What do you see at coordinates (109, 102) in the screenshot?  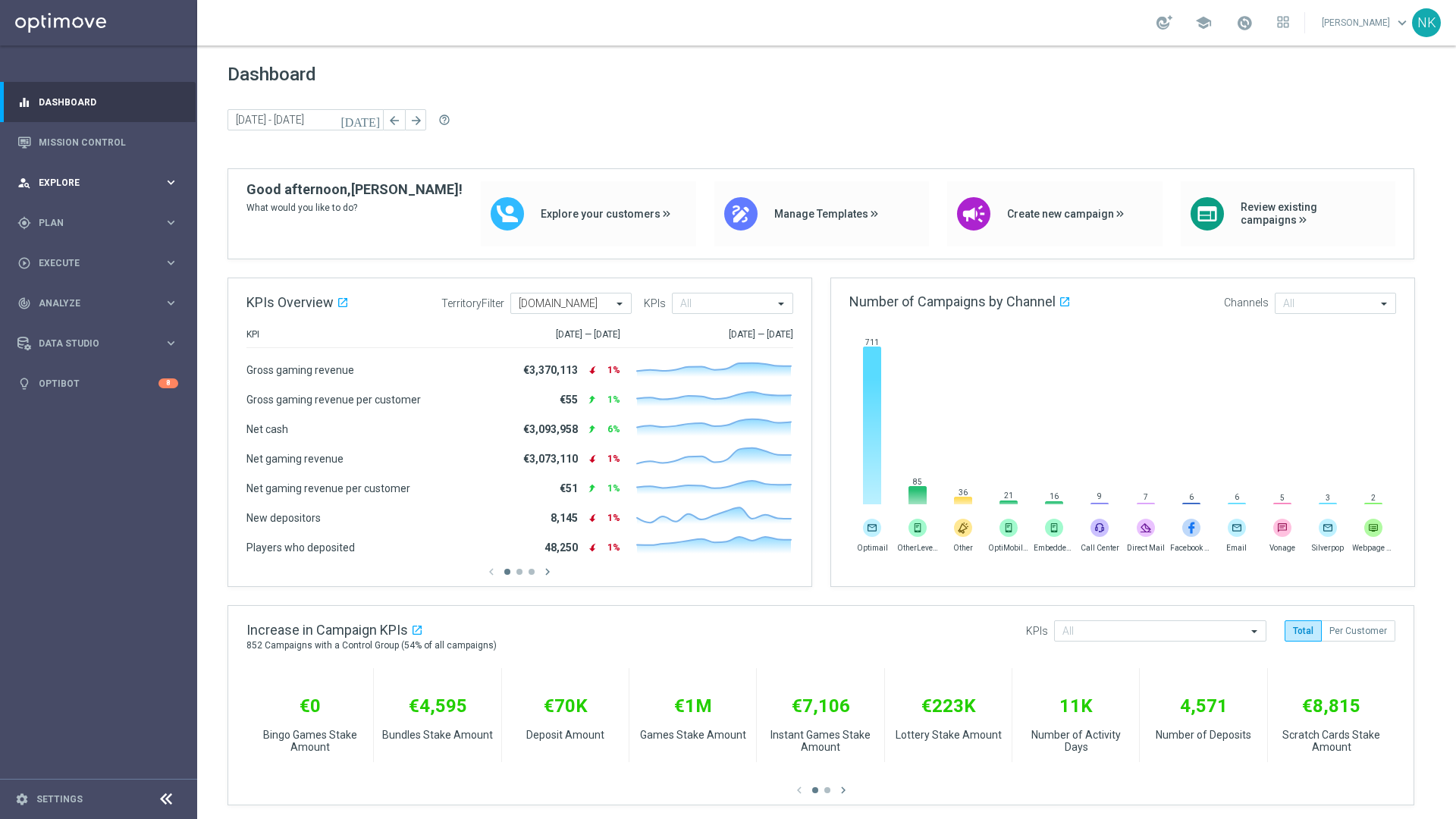 I see `a: Dashboard` at bounding box center [109, 102].